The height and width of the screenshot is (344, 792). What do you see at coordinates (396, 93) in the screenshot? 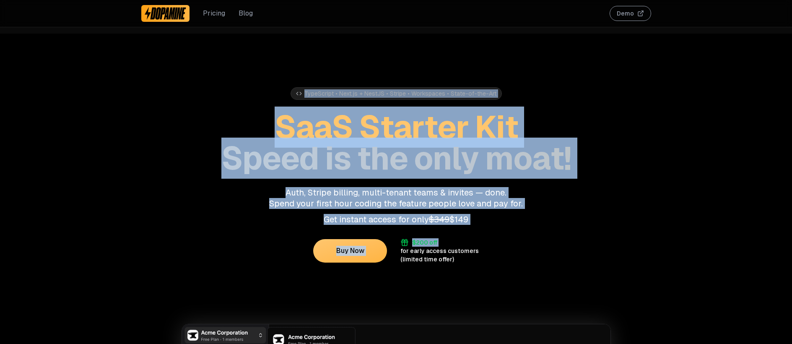
I see `div: TypeScript • Next.js + NestJS • Stripe • Workspaces • State-of-the-Art` at bounding box center [396, 93].